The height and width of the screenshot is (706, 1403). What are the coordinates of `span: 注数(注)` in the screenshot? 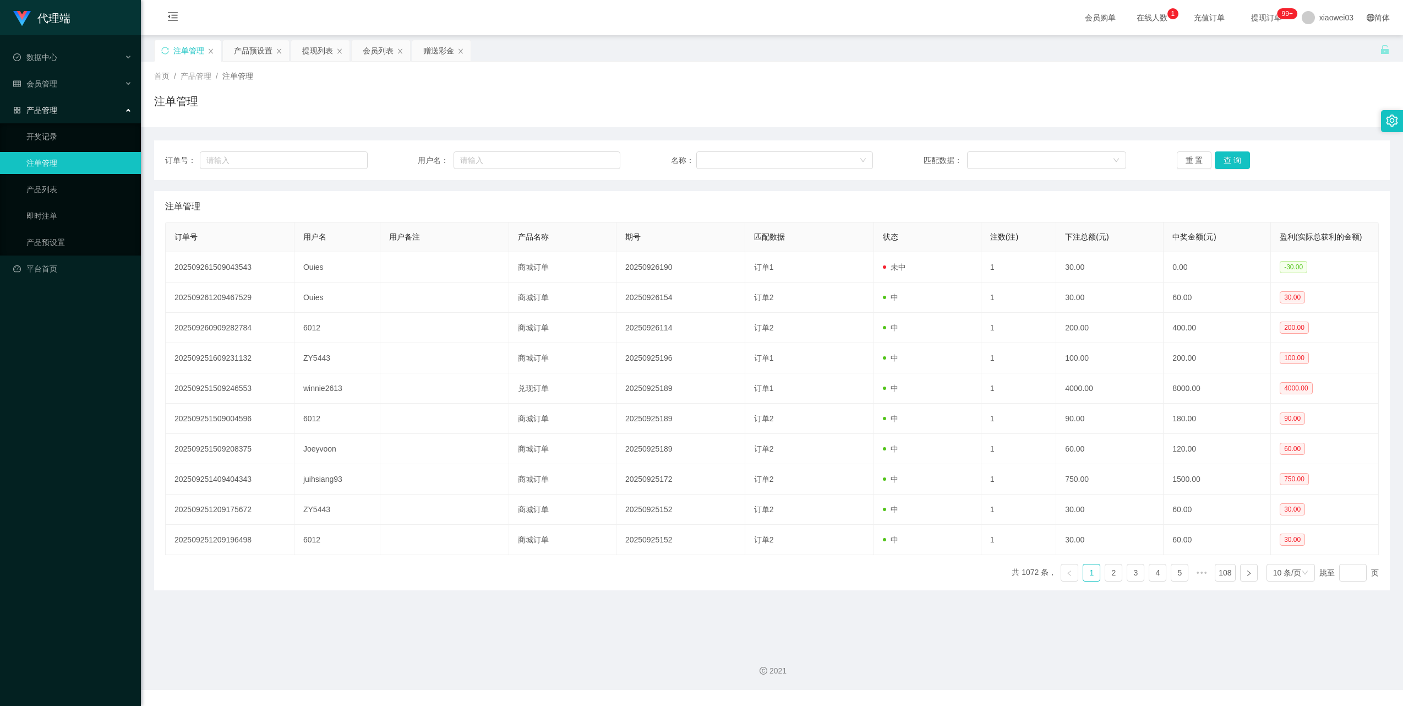 It's located at (1004, 237).